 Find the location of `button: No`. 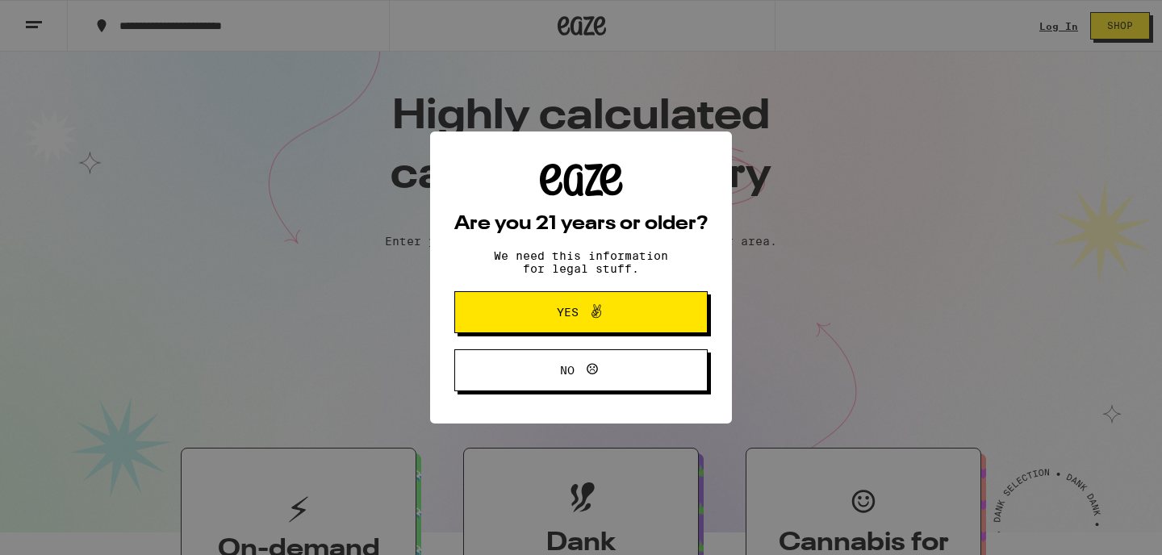

button: No is located at coordinates (581, 371).